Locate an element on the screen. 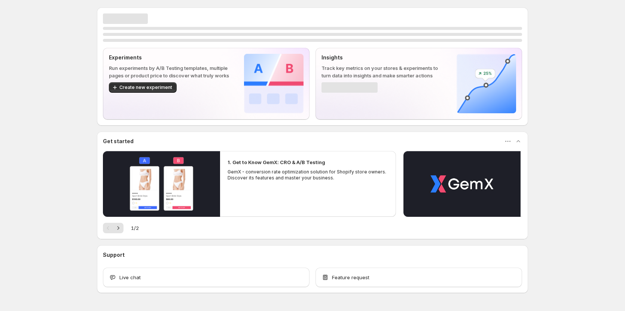 This screenshot has width=625, height=311. img: Insights is located at coordinates (486, 83).